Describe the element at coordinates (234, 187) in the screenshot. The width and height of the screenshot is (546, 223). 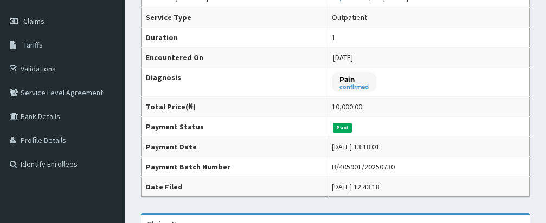
I see `th: Date Filed` at that location.